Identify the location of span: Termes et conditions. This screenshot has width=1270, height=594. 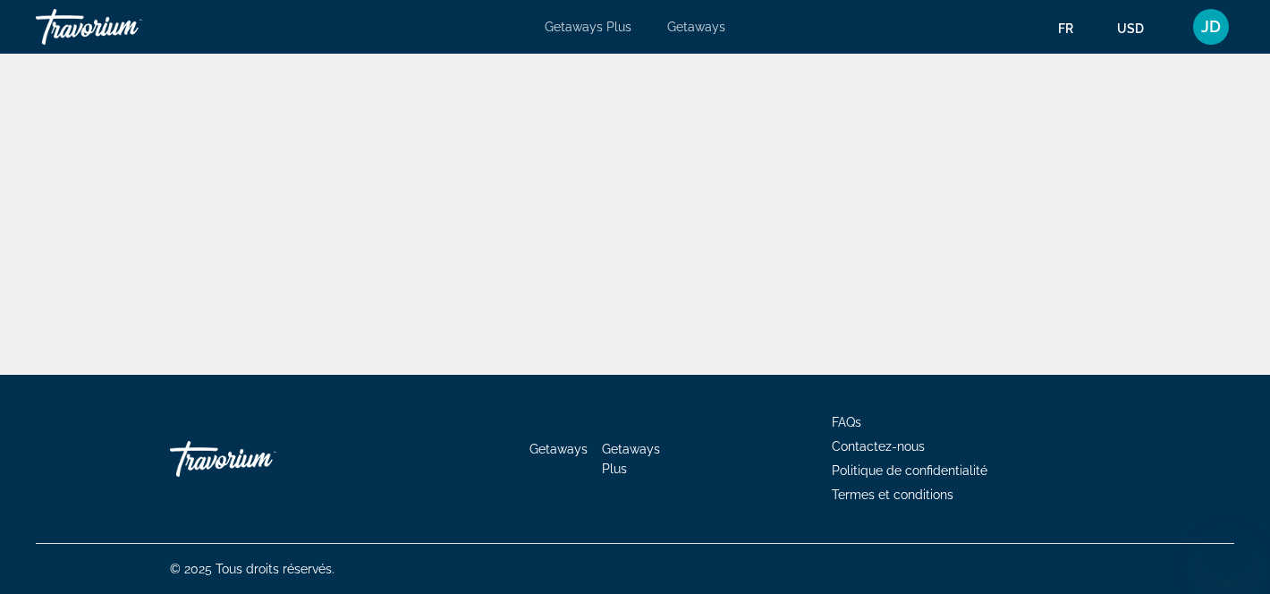
(892, 495).